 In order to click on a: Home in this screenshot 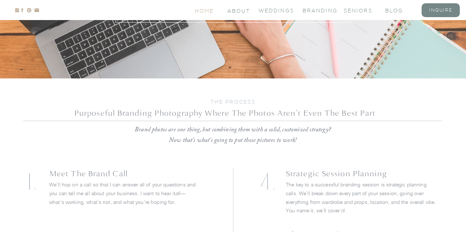, I will do `click(205, 10)`.